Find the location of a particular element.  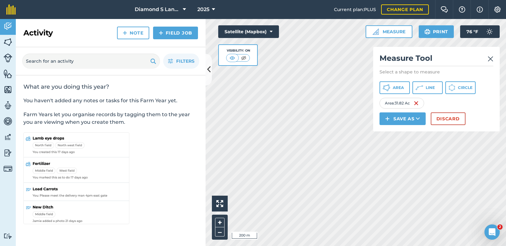

img: Two speech bubbles overlapping with the left bubble in the forefront is located at coordinates (444, 9).